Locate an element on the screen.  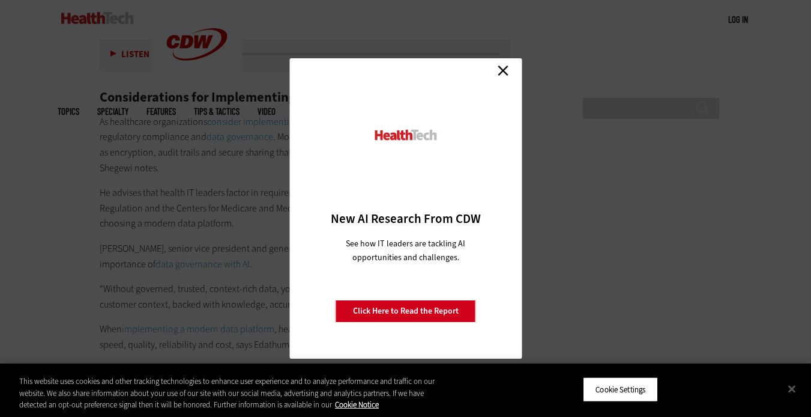
p: See how IT leaders are tackling AI opportunities and challenges. is located at coordinates (405, 250).